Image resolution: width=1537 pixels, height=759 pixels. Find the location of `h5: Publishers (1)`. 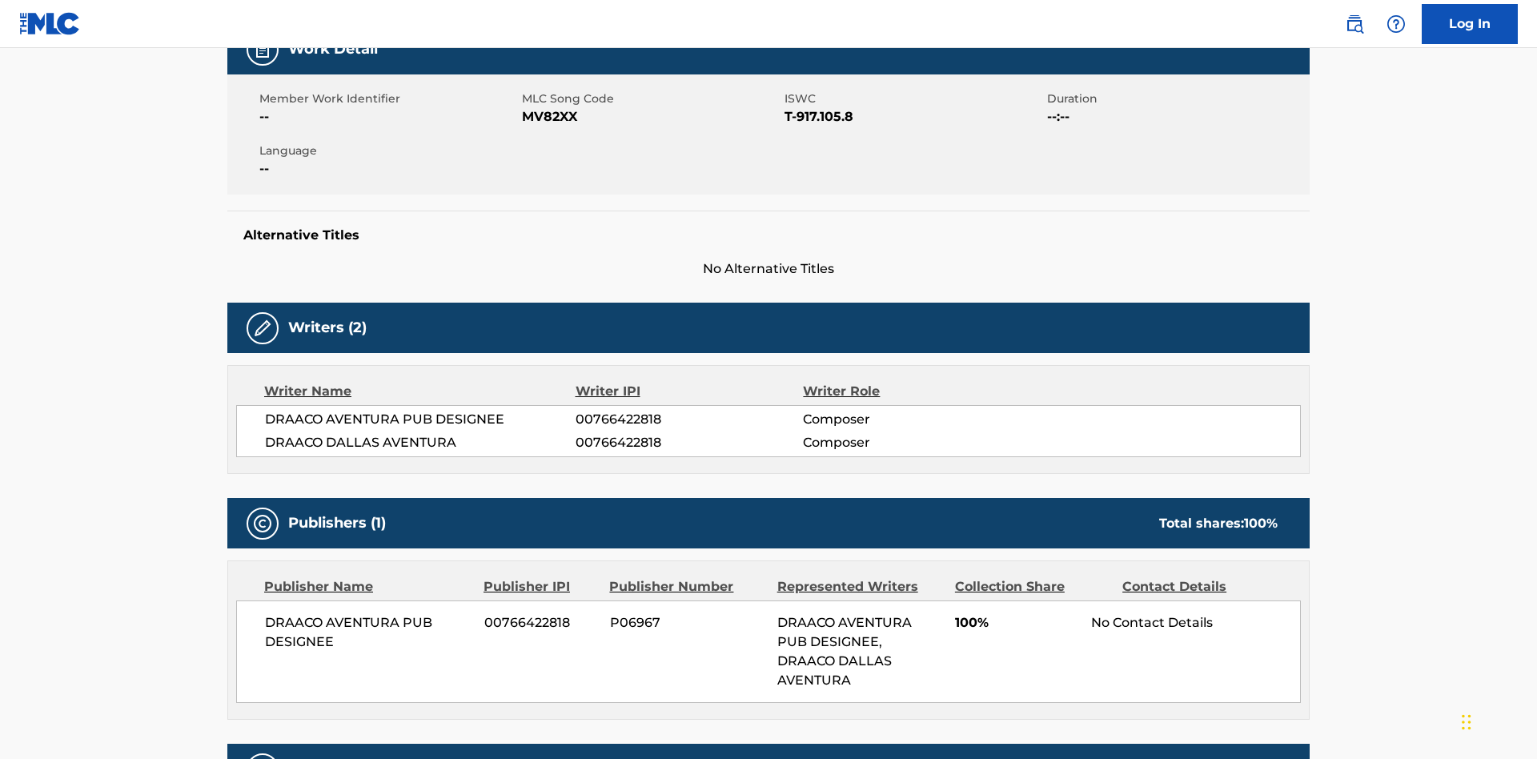

h5: Publishers (1) is located at coordinates (337, 523).